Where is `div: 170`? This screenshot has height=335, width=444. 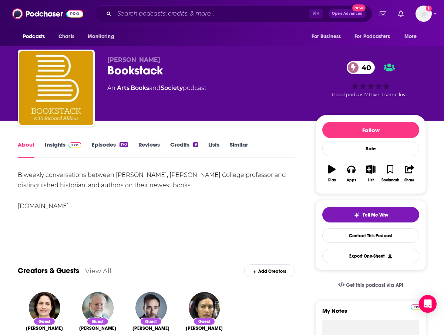
div: 170 is located at coordinates (124, 145).